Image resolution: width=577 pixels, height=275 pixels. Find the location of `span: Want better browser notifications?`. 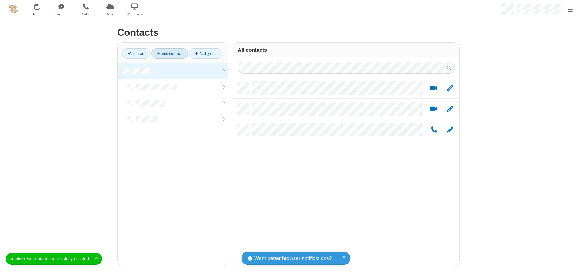

span: Want better browser notifications? is located at coordinates (293, 259).